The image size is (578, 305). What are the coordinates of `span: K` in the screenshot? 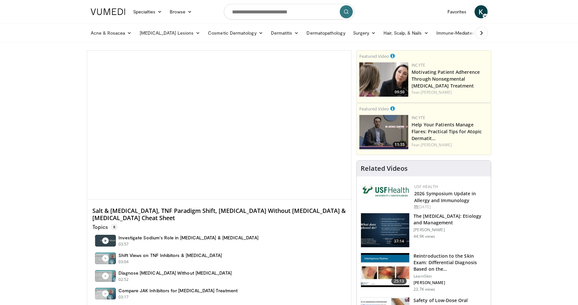 It's located at (481, 12).